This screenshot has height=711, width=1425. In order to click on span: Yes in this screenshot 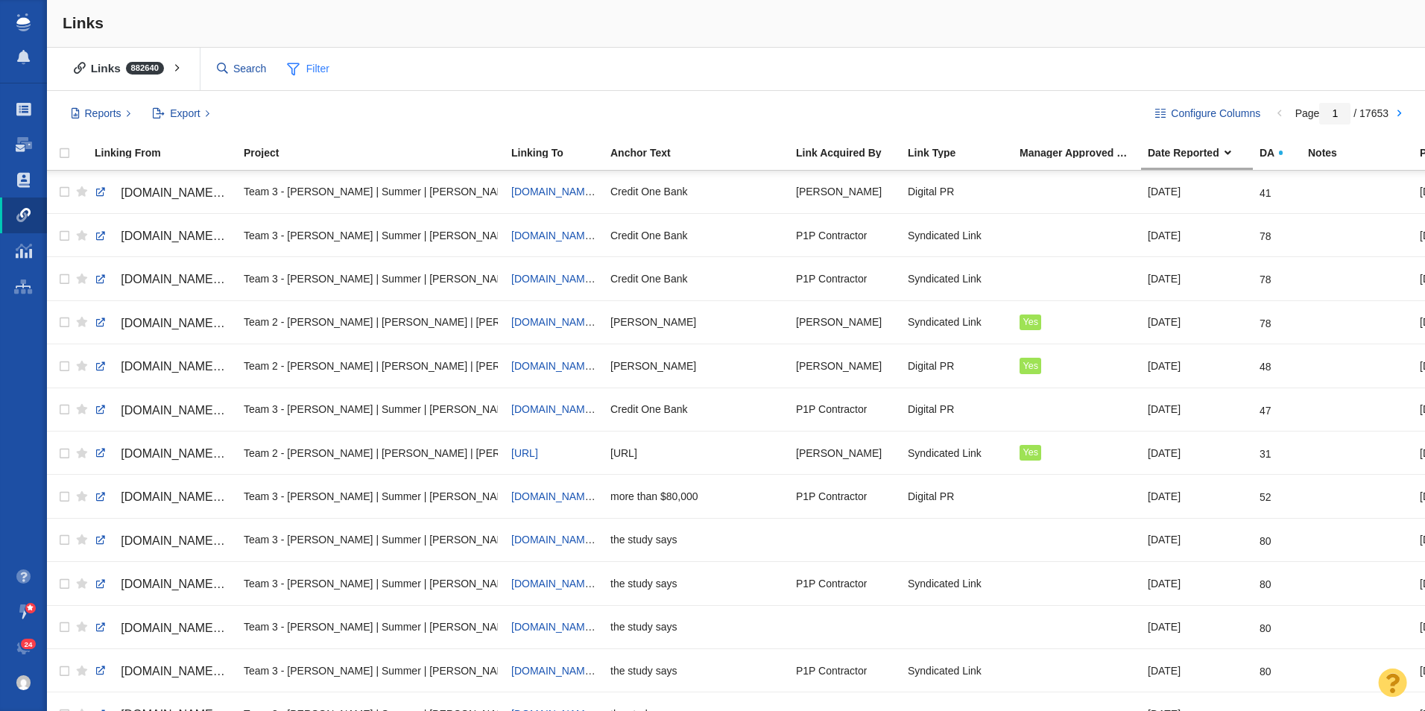, I will do `click(1030, 322)`.